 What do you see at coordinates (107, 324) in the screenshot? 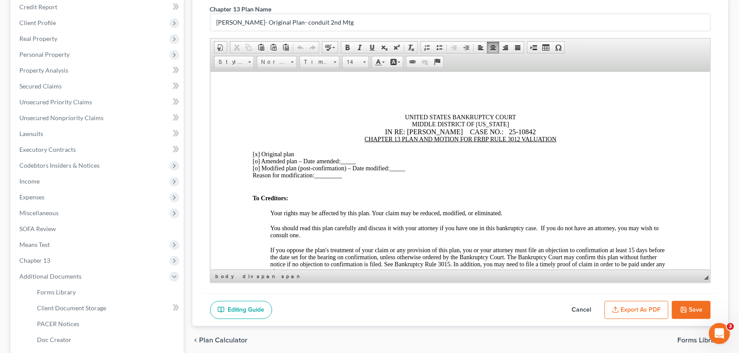
I see `a: PACER Notices` at bounding box center [107, 324].